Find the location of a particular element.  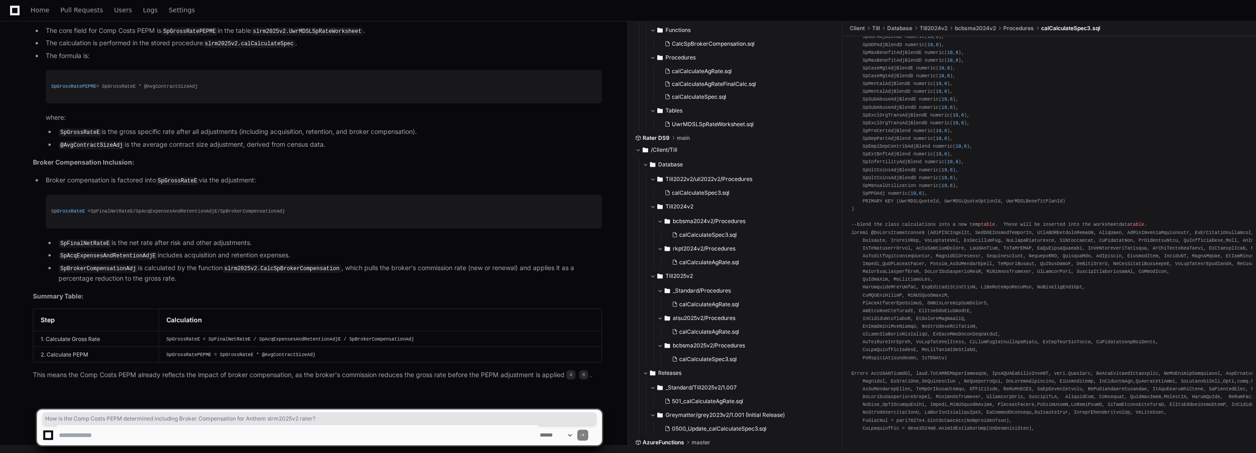

span: table is located at coordinates (1137, 225).